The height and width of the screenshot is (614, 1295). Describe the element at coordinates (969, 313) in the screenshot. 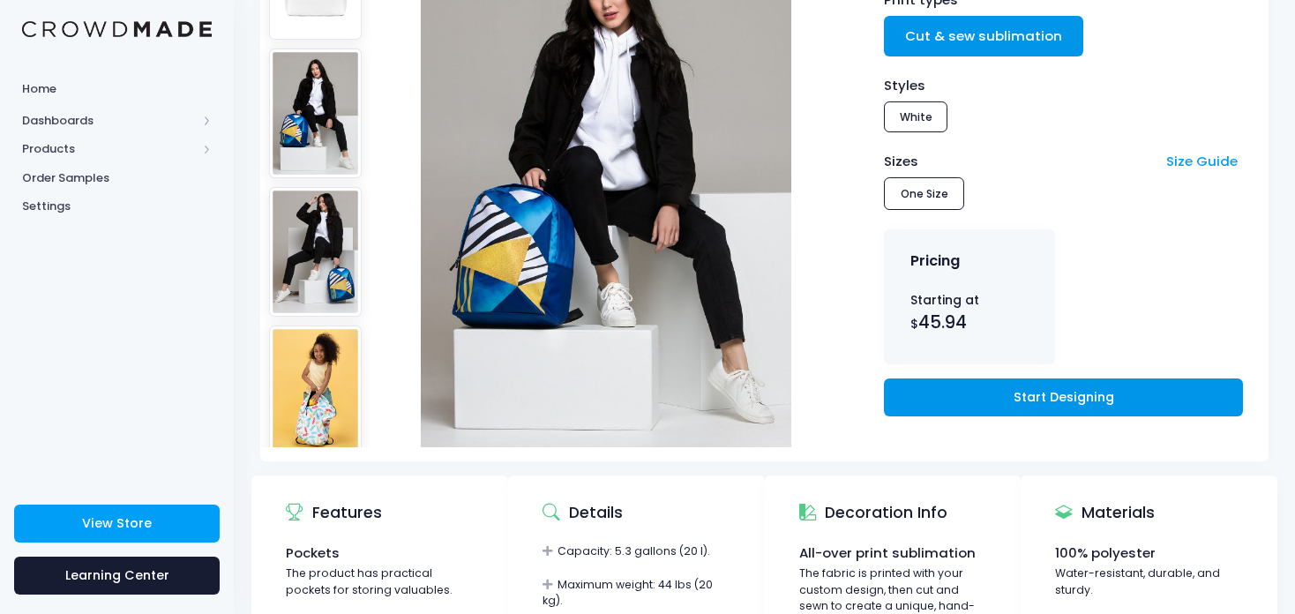

I see `div: Starting at $` at that location.